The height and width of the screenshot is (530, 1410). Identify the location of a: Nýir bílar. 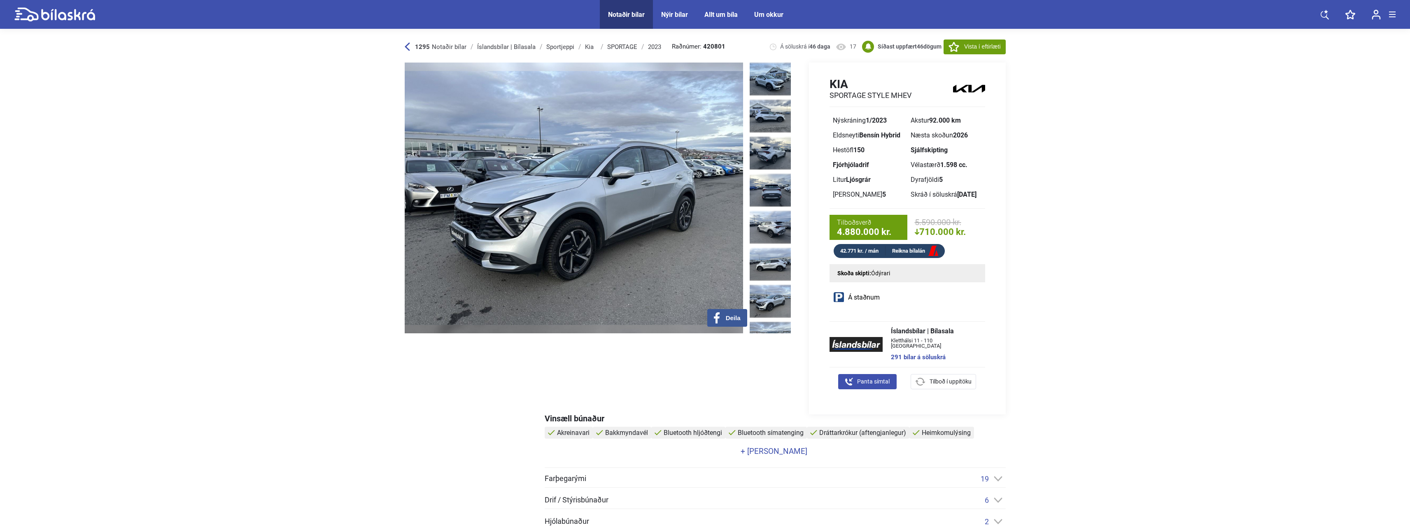
(674, 14).